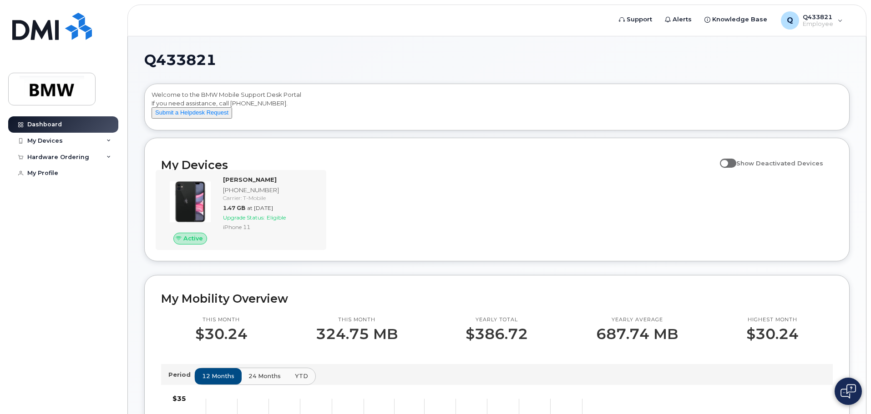 The width and height of the screenshot is (871, 414). I want to click on p: Highest month, so click(772, 320).